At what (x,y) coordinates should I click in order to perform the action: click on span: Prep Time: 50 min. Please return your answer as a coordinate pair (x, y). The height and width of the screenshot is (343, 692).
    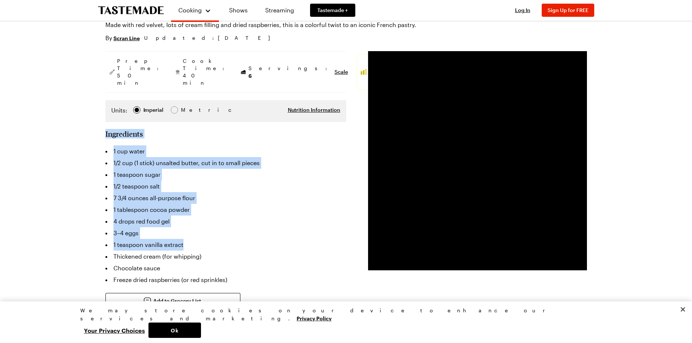
    Looking at the image, I should click on (140, 72).